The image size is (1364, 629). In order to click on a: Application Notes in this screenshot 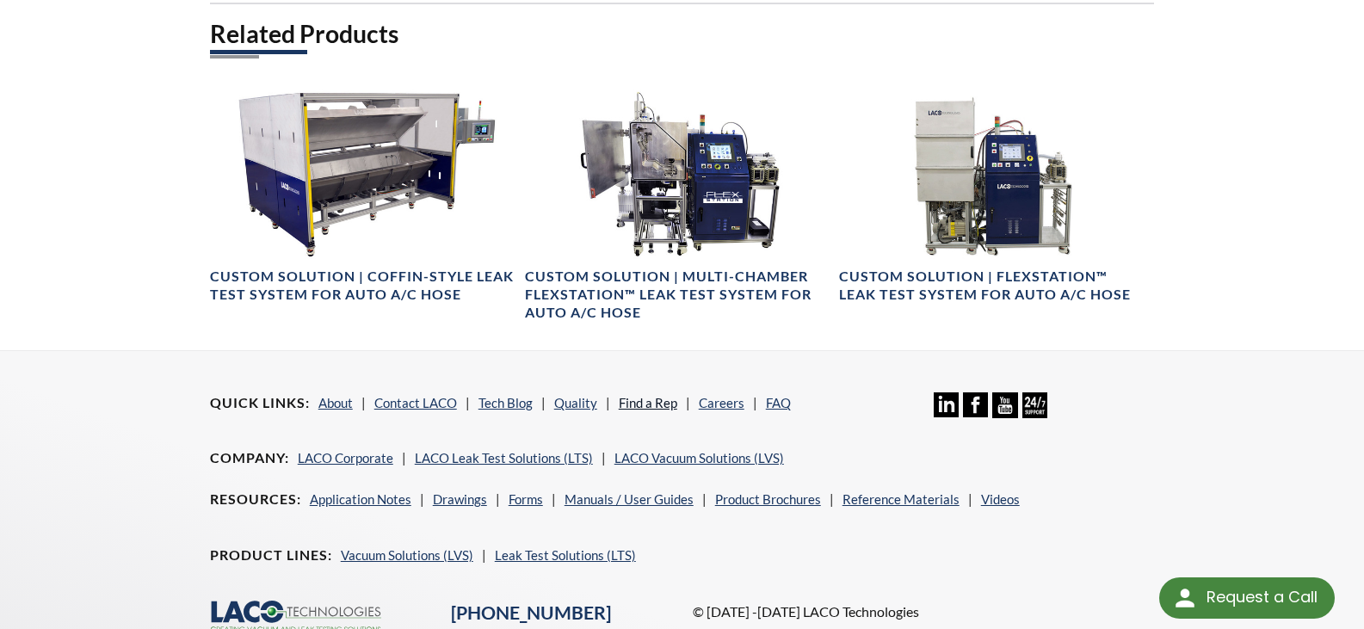, I will do `click(360, 499)`.